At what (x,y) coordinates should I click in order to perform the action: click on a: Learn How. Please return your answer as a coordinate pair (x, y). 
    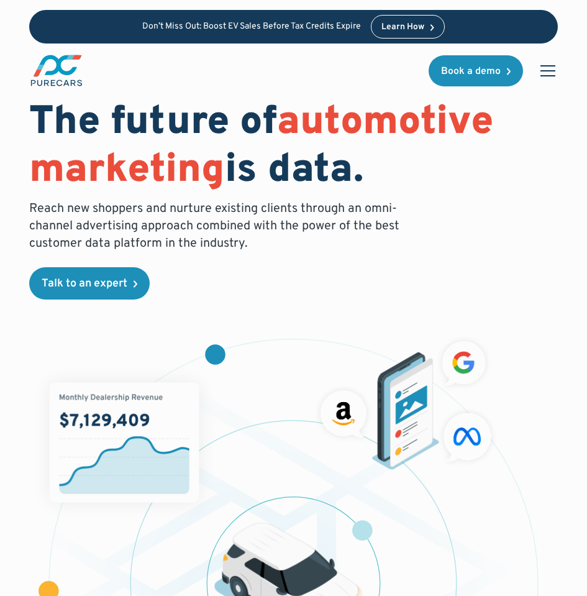
    Looking at the image, I should click on (407, 27).